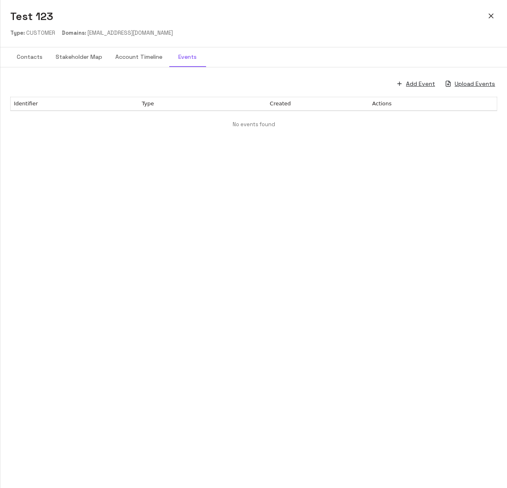  Describe the element at coordinates (92, 16) in the screenshot. I see `h4: Test 123` at that location.